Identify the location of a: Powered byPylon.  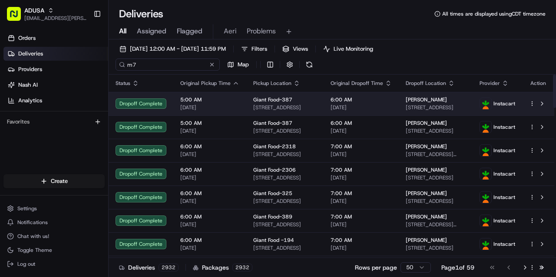
(83, 150).